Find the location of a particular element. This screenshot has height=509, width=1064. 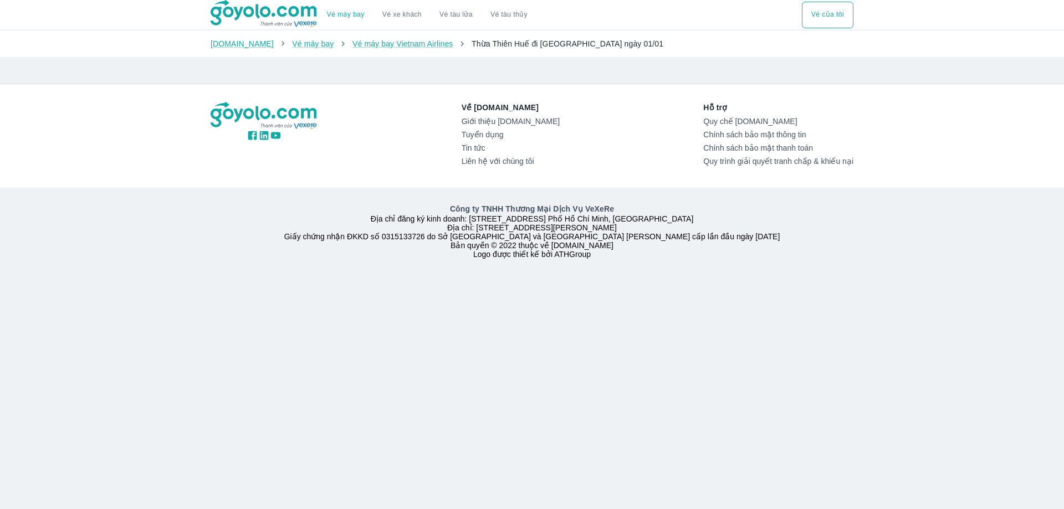

a: Liên hệ với chúng tôi is located at coordinates (510, 161).